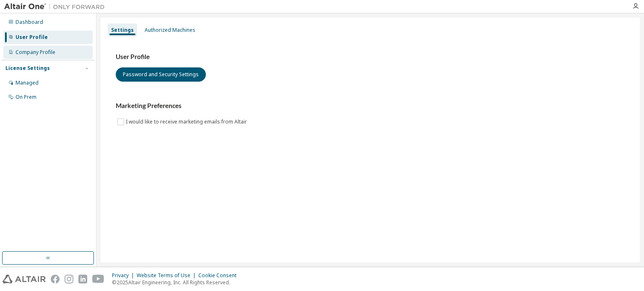  What do you see at coordinates (55, 279) in the screenshot?
I see `img: facebook.svg` at bounding box center [55, 279].